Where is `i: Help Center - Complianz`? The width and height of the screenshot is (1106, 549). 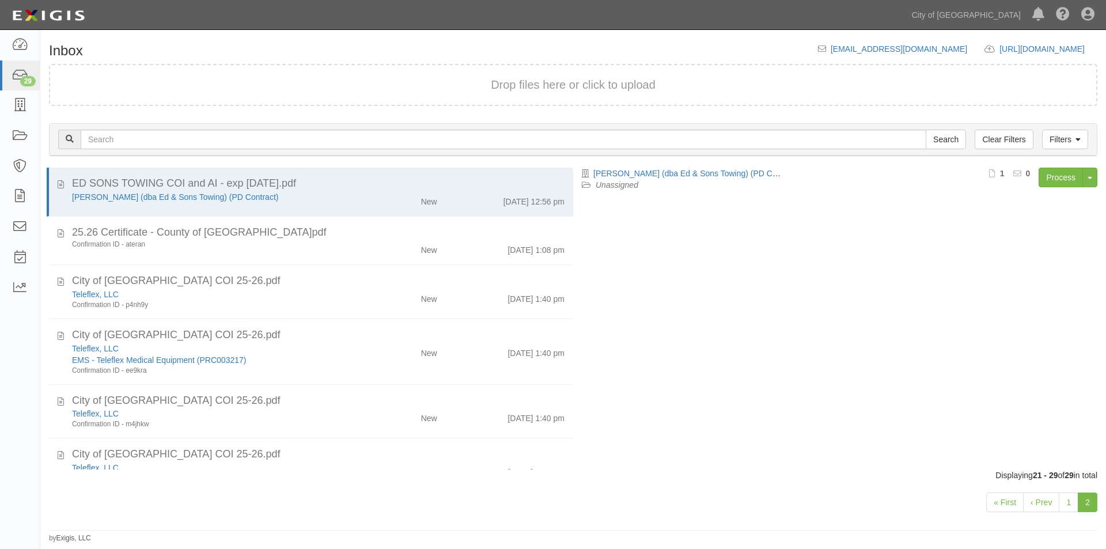 i: Help Center - Complianz is located at coordinates (1063, 15).